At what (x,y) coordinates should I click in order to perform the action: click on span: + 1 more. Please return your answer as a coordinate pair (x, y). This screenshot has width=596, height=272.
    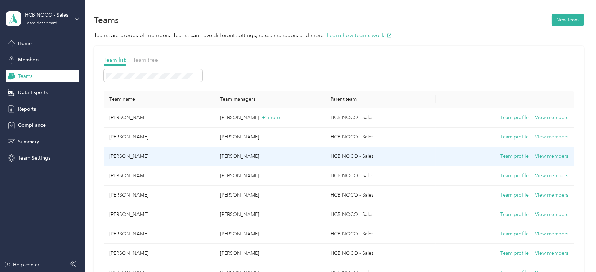
    Looking at the image, I should click on (271, 117).